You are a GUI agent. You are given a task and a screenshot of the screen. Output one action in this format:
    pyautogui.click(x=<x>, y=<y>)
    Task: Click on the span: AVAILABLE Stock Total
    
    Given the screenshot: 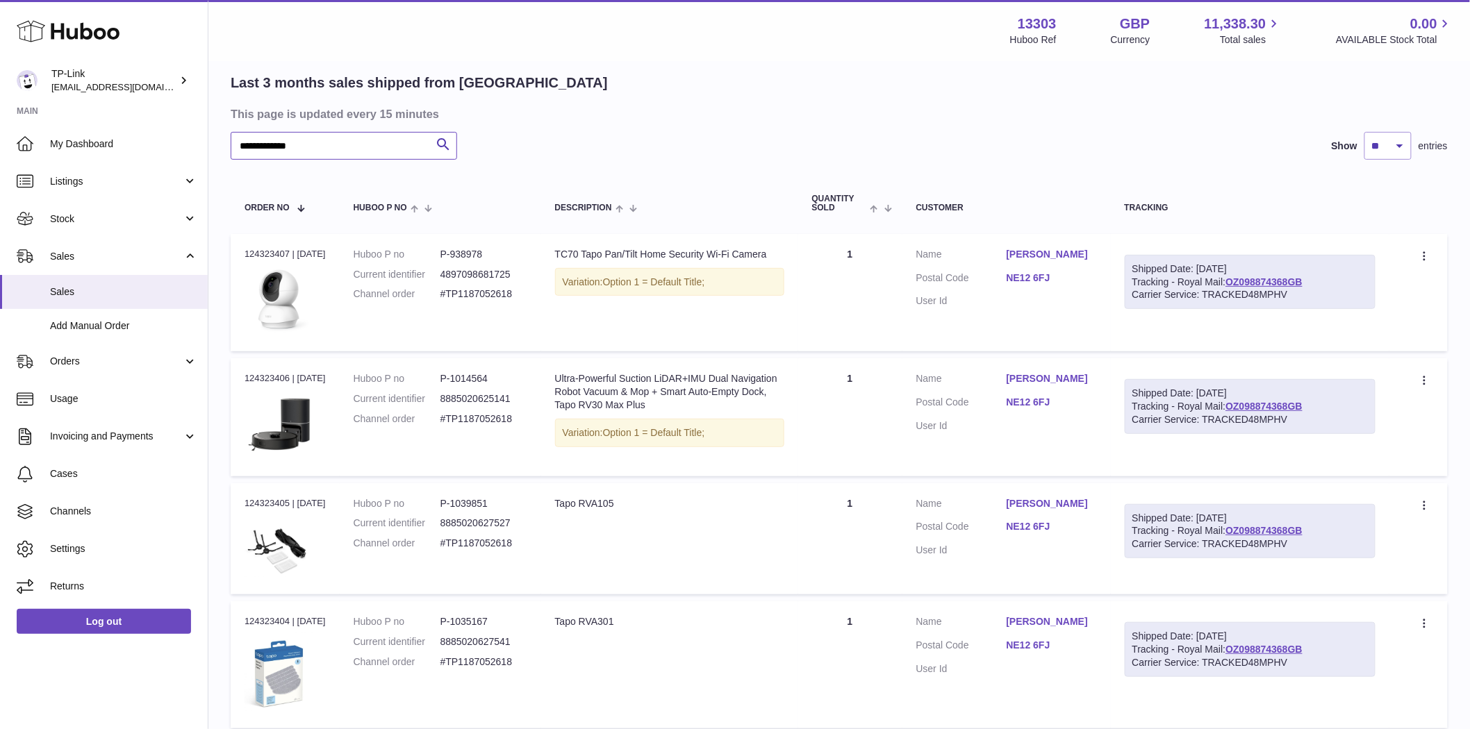 What is the action you would take?
    pyautogui.click(x=1394, y=40)
    